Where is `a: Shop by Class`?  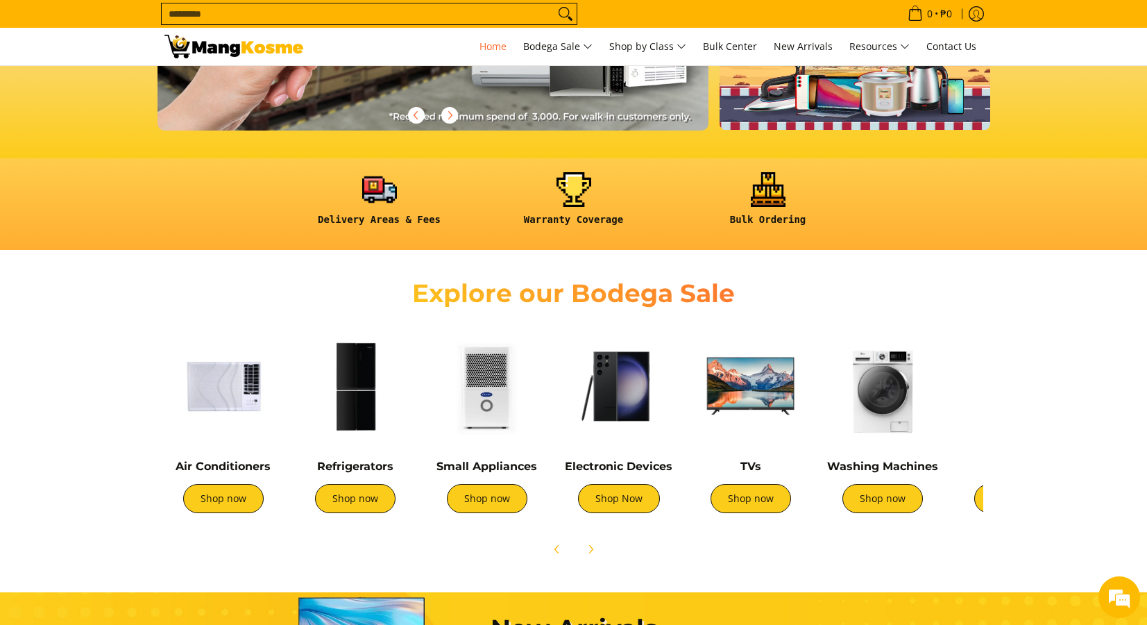
a: Shop by Class is located at coordinates (648, 47).